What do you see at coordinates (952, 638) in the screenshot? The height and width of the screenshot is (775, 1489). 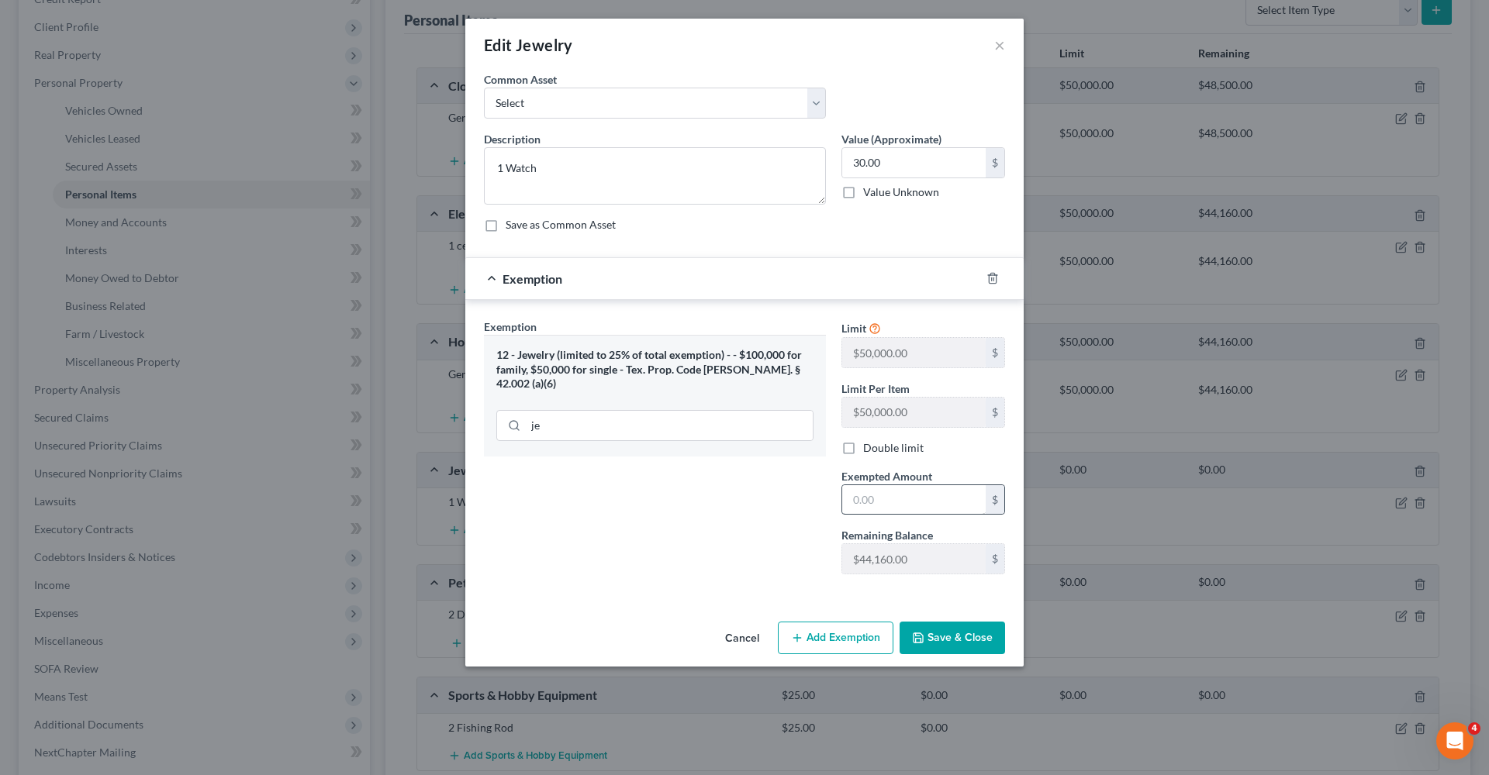 I see `button: Save & Close` at bounding box center [952, 638].